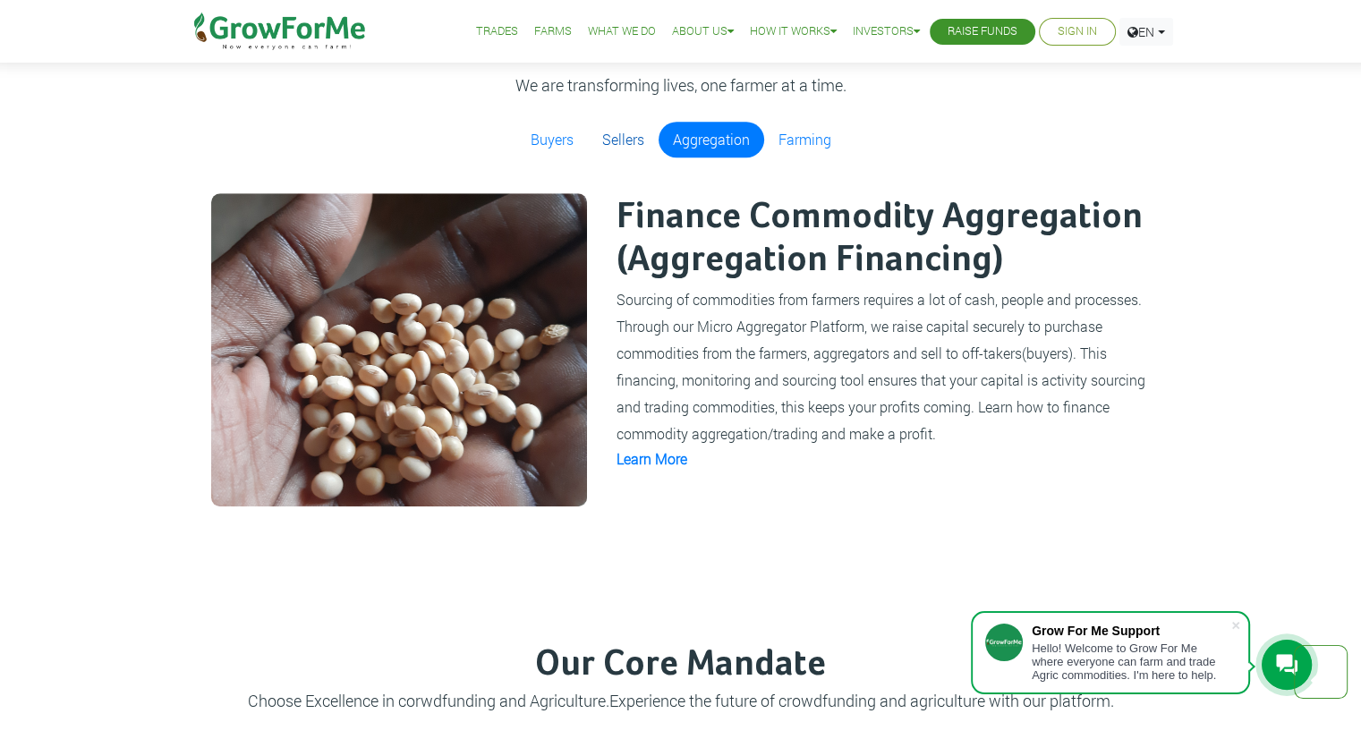 This screenshot has width=1361, height=739. Describe the element at coordinates (681, 701) in the screenshot. I see `p: Choose Excellence in corwdfunding and Agriculture.Experience the future of crowdfunding and agric...` at that location.